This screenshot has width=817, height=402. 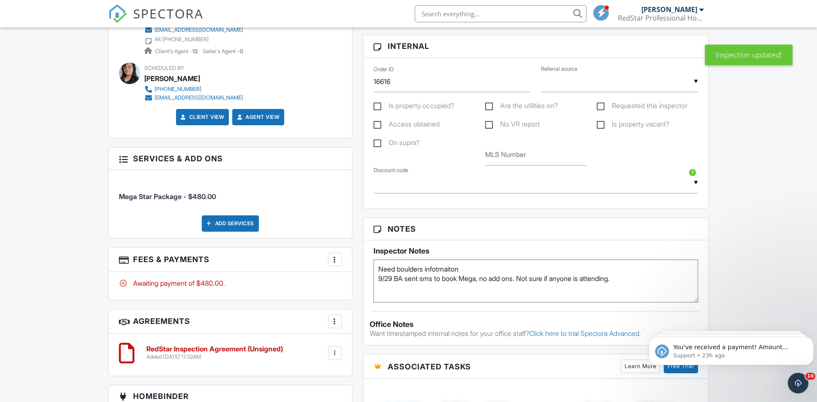 What do you see at coordinates (661, 18) in the screenshot?
I see `div: RedStar Professional Home Inspection, Inc` at bounding box center [661, 18].